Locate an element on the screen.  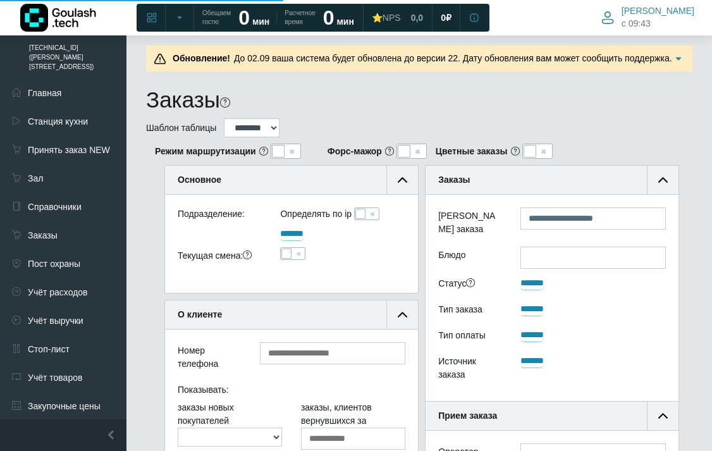
label: Шаблон таблицы is located at coordinates (181, 128).